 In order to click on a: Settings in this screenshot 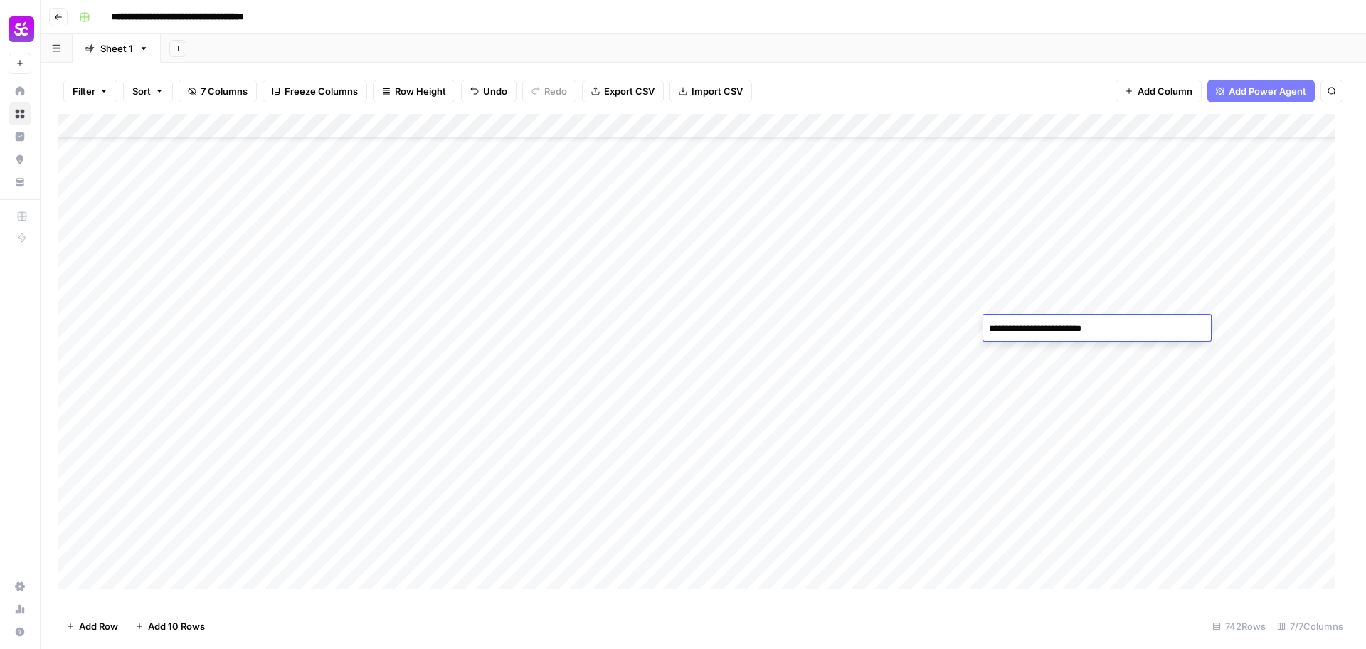, I will do `click(20, 586)`.